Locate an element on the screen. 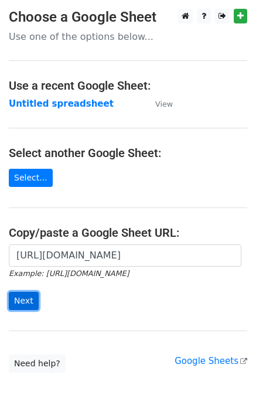 Image resolution: width=256 pixels, height=395 pixels. a: View is located at coordinates (158, 104).